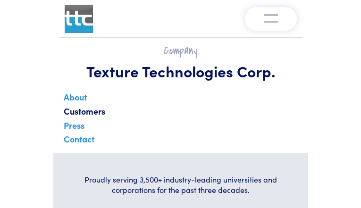  Describe the element at coordinates (75, 100) in the screenshot. I see `a: About` at that location.